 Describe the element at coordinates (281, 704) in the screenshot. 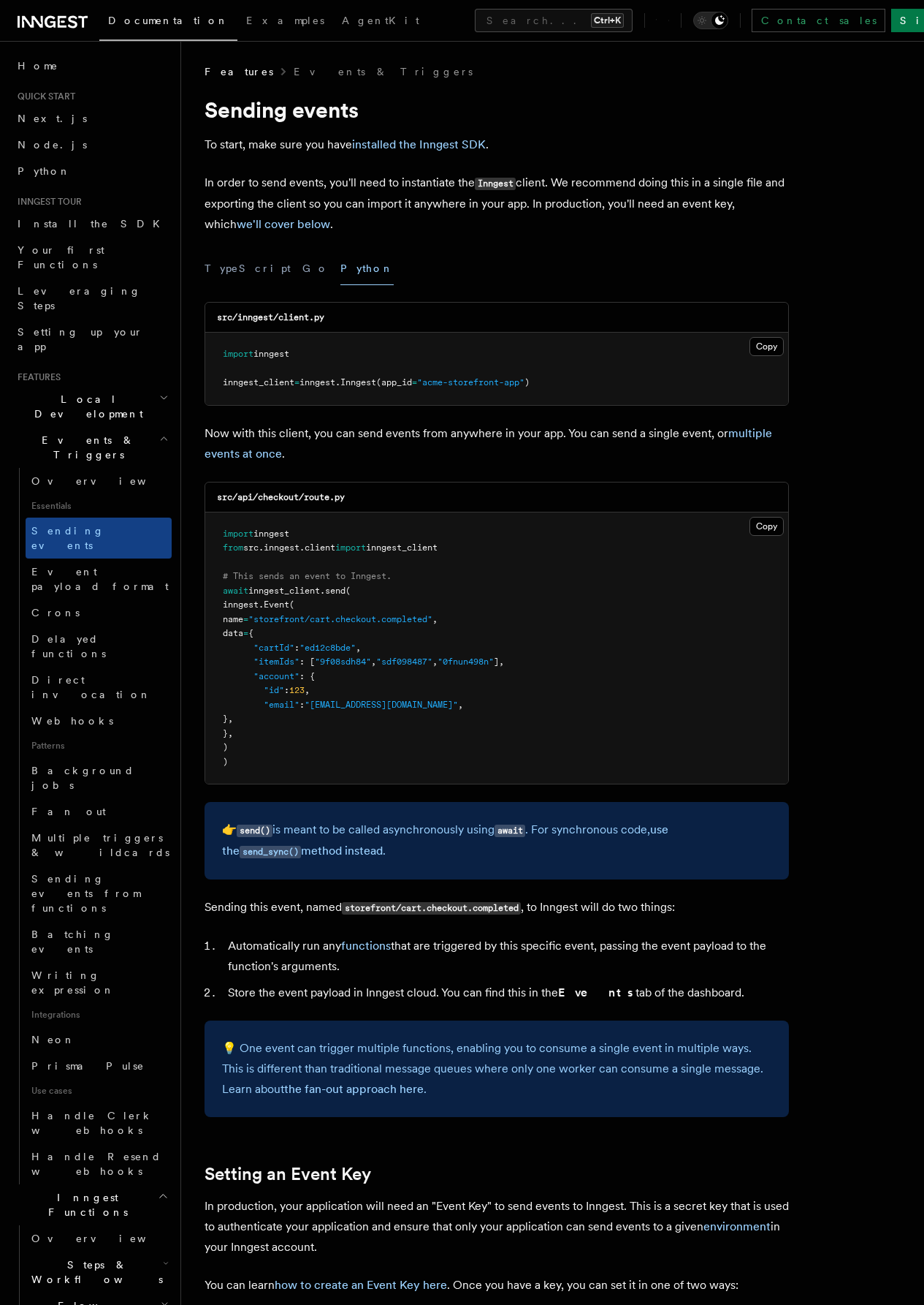

I see `span: "email"` at that location.